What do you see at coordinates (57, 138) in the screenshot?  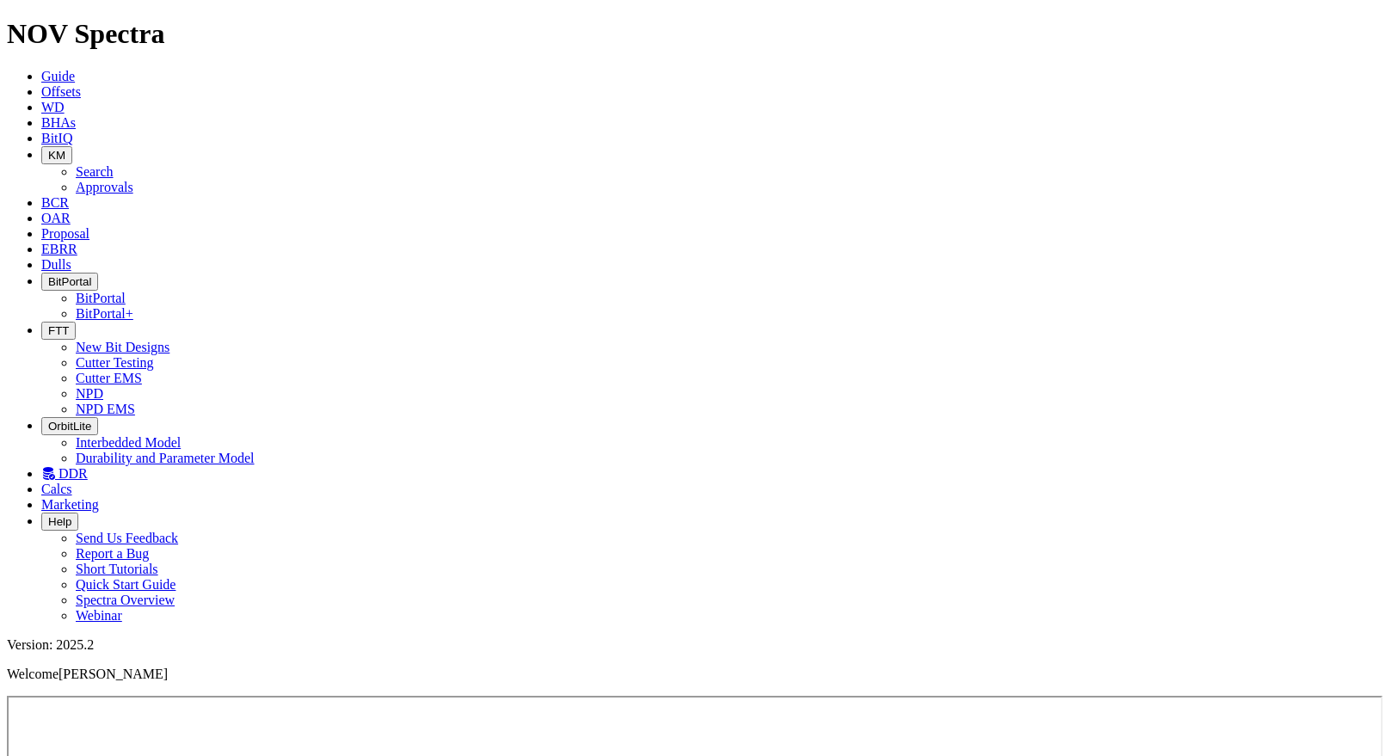 I see `a: BitIQ` at bounding box center [57, 138].